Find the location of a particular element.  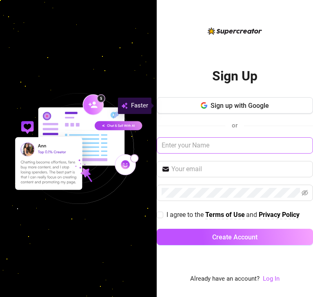

span: Create Account is located at coordinates (235, 237).